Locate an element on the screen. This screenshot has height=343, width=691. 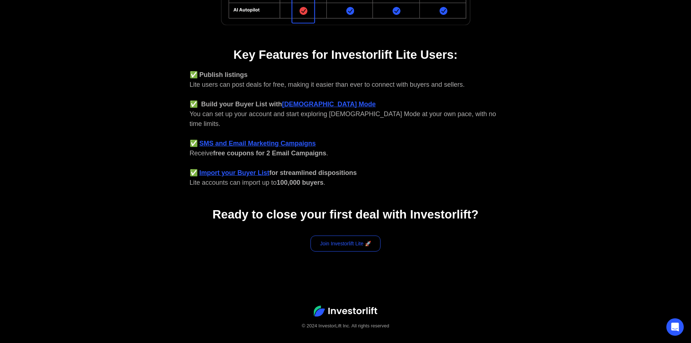
strong: SMS and Email Marketing Campaigns is located at coordinates (258, 143).